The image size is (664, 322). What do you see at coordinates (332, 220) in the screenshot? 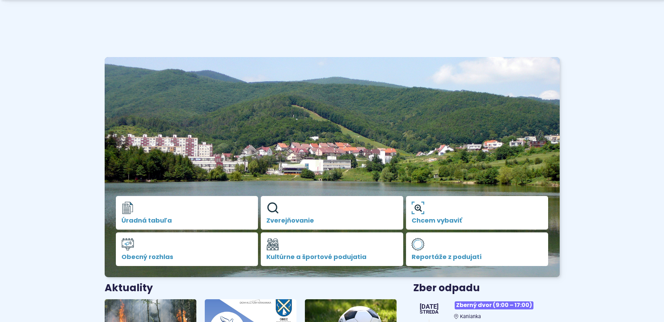
I see `span: Zverejňovanie` at bounding box center [332, 220].